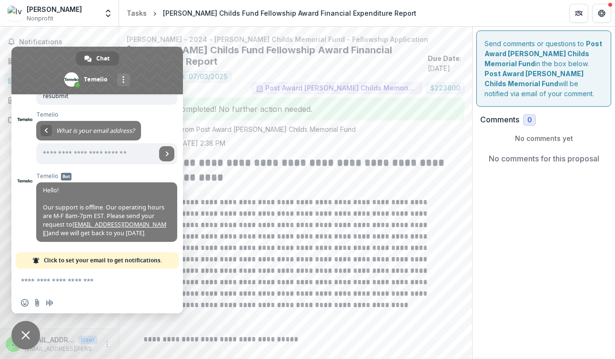 This screenshot has width=615, height=359. Describe the element at coordinates (184, 77) in the screenshot. I see `span: Submitted on: 07/03/2025` at that location.